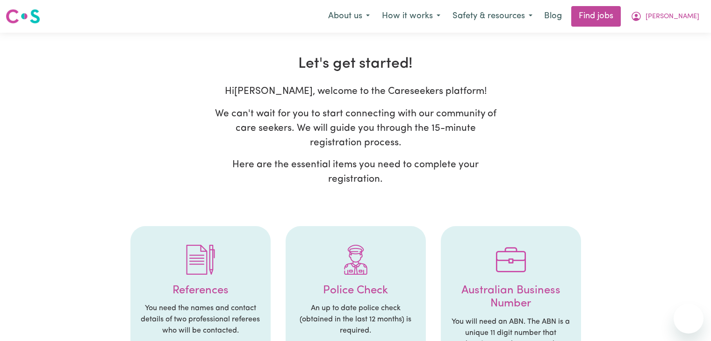  I want to click on button: My Account, so click(665, 16).